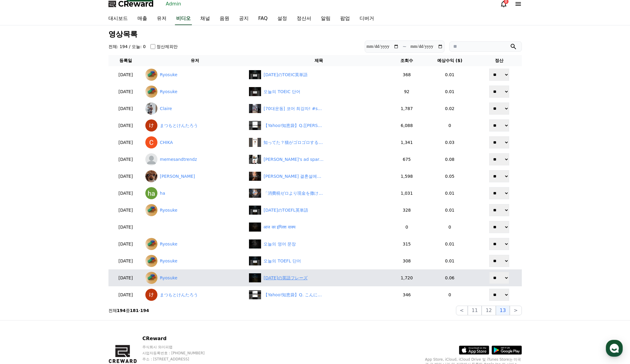 The image size is (630, 364). What do you see at coordinates (489, 310) in the screenshot?
I see `button: 12` at bounding box center [489, 310].